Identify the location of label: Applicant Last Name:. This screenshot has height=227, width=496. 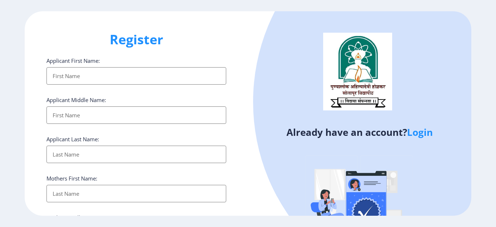
(73, 139).